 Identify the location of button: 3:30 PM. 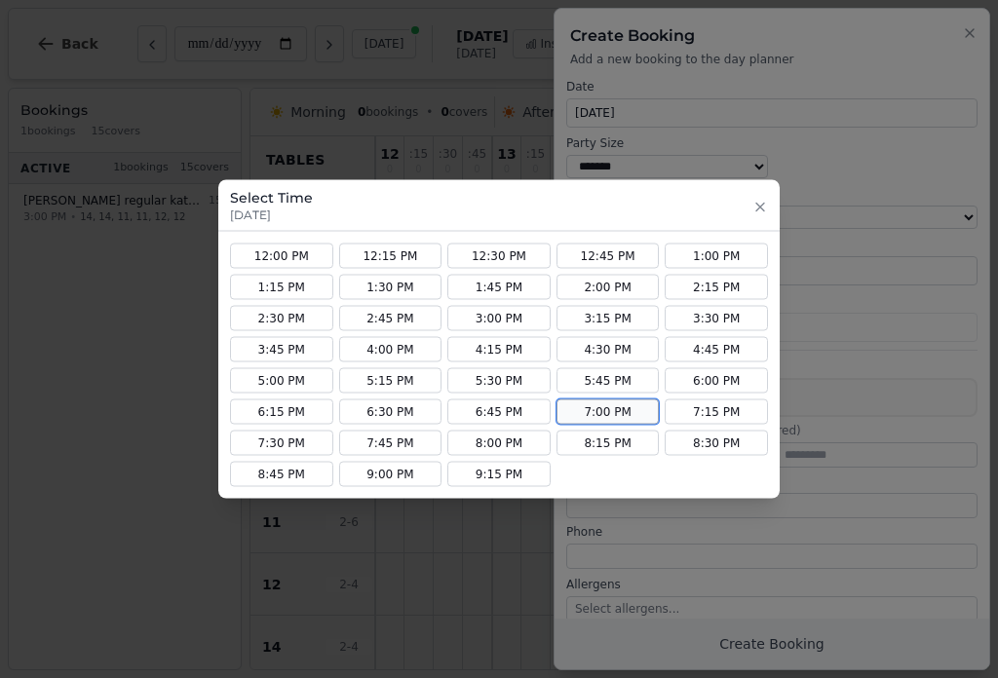
(716, 319).